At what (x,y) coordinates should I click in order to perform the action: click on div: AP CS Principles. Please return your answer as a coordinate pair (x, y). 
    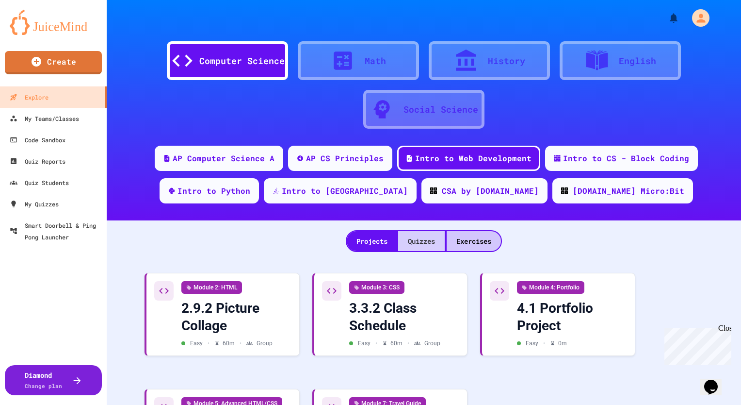
    Looking at the image, I should click on (345, 158).